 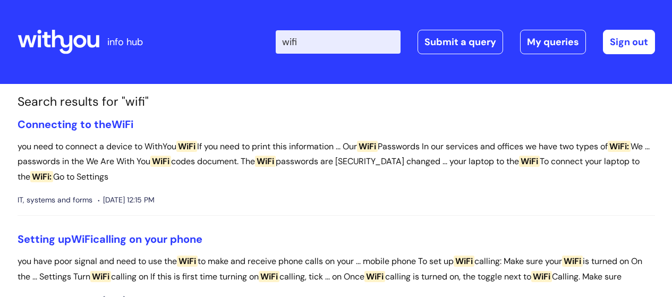 I want to click on input: Search, so click(x=338, y=42).